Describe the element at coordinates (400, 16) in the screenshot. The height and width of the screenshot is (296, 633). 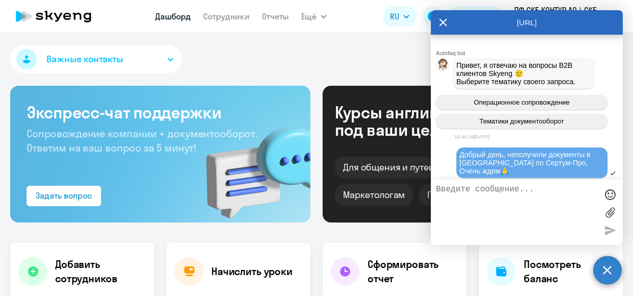
I see `button: RU` at that location.